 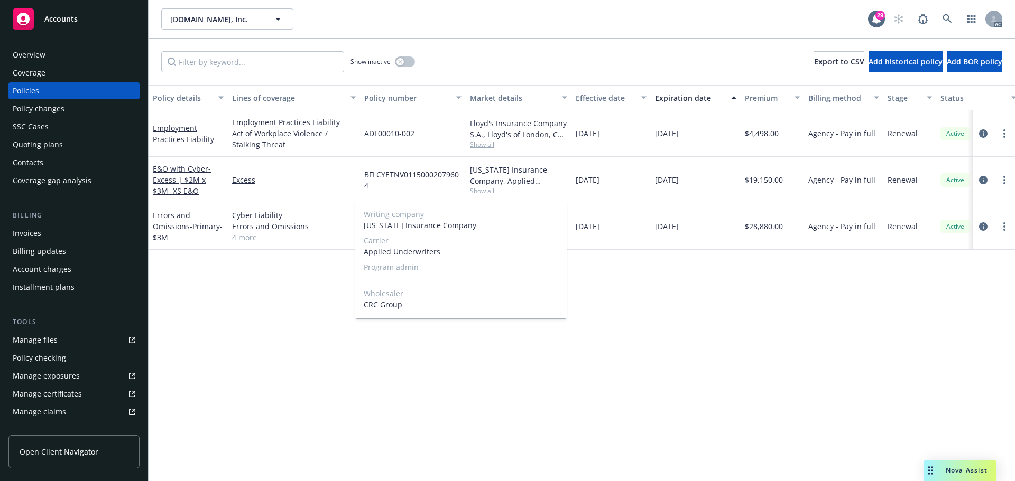 What do you see at coordinates (74, 55) in the screenshot?
I see `a: Overview` at bounding box center [74, 55].